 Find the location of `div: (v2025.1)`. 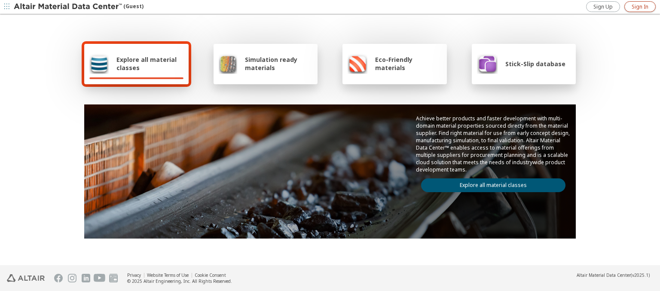

div: (v2025.1) is located at coordinates (613, 275).